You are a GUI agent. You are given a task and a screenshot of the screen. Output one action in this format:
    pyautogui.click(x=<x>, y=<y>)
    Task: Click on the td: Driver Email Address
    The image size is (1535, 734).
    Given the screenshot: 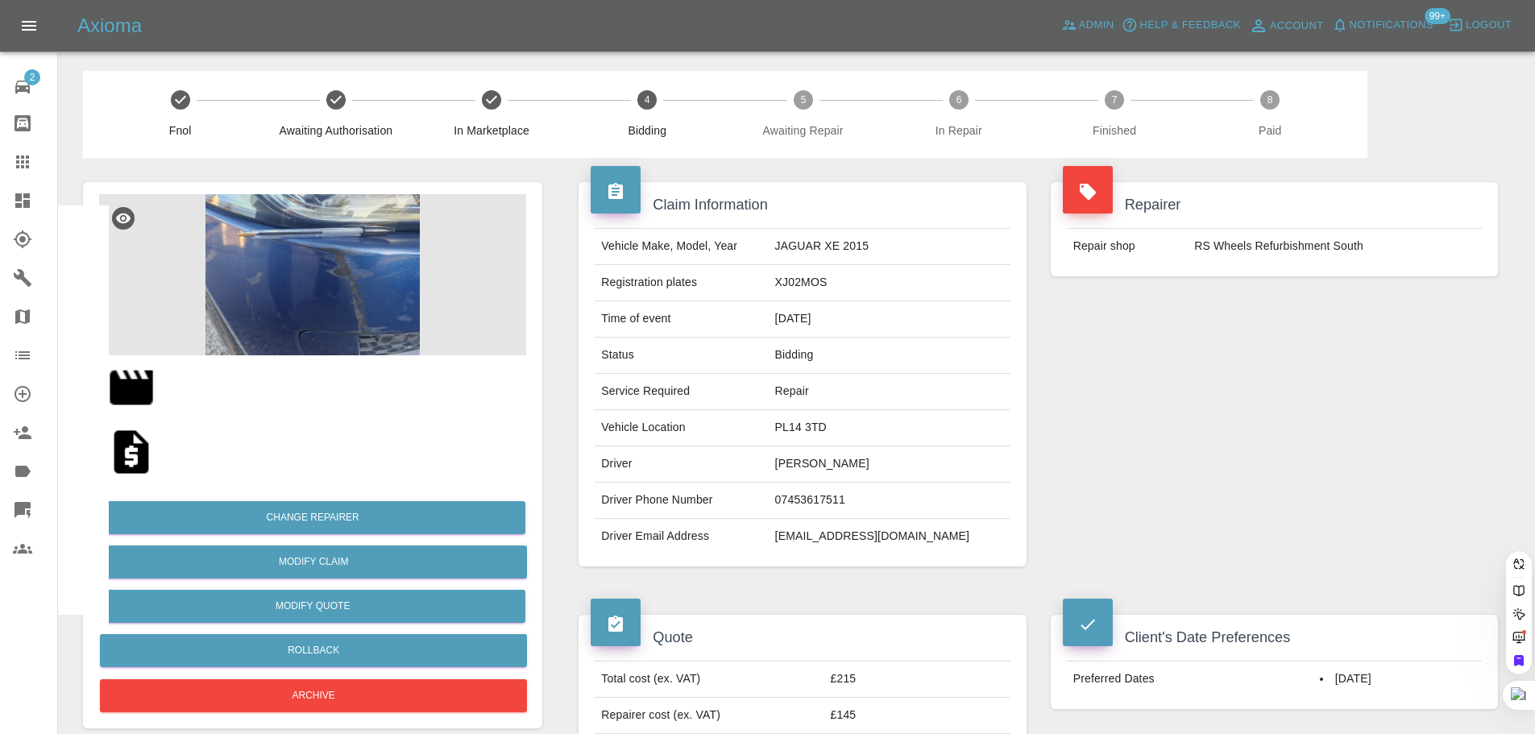 What is the action you would take?
    pyautogui.click(x=681, y=537)
    